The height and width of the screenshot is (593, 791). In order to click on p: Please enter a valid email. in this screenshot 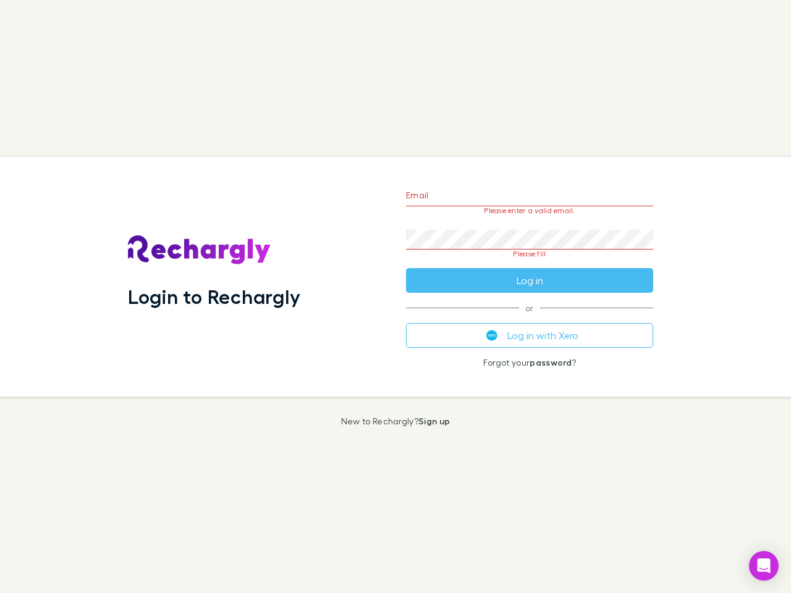, I will do `click(530, 211)`.